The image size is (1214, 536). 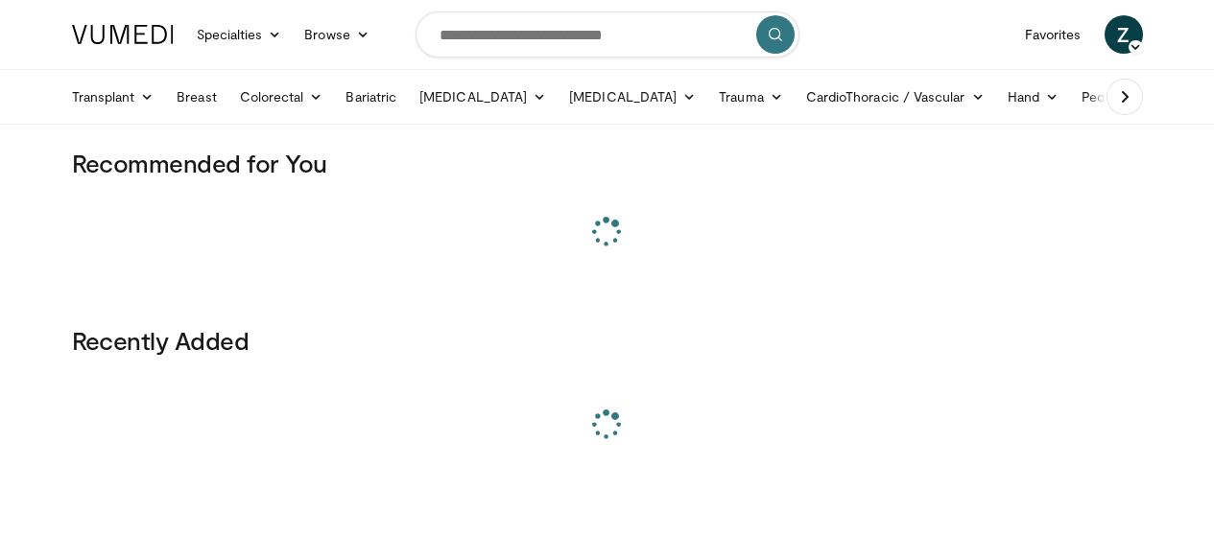 I want to click on a: Colorectal, so click(x=281, y=97).